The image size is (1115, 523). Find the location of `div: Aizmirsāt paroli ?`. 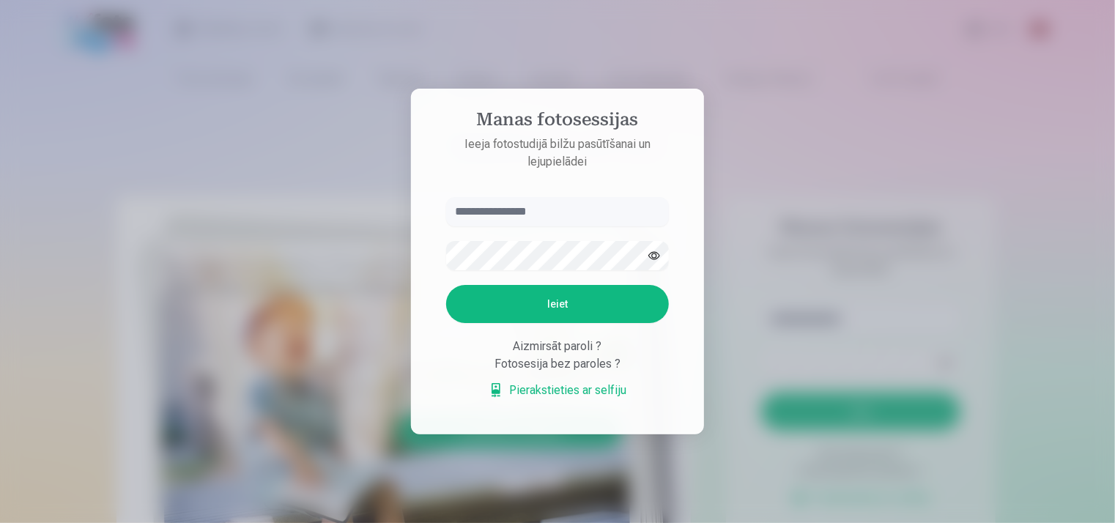

div: Aizmirsāt paroli ? is located at coordinates (557, 346).